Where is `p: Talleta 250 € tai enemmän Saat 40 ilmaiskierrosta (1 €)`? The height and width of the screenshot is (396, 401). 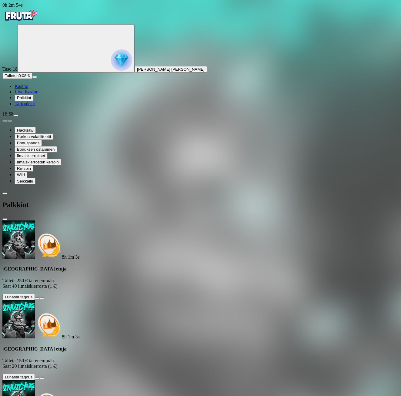
p: Talleta 250 € tai enemmän Saat 40 ilmaiskierrosta (1 €) is located at coordinates (200, 283).